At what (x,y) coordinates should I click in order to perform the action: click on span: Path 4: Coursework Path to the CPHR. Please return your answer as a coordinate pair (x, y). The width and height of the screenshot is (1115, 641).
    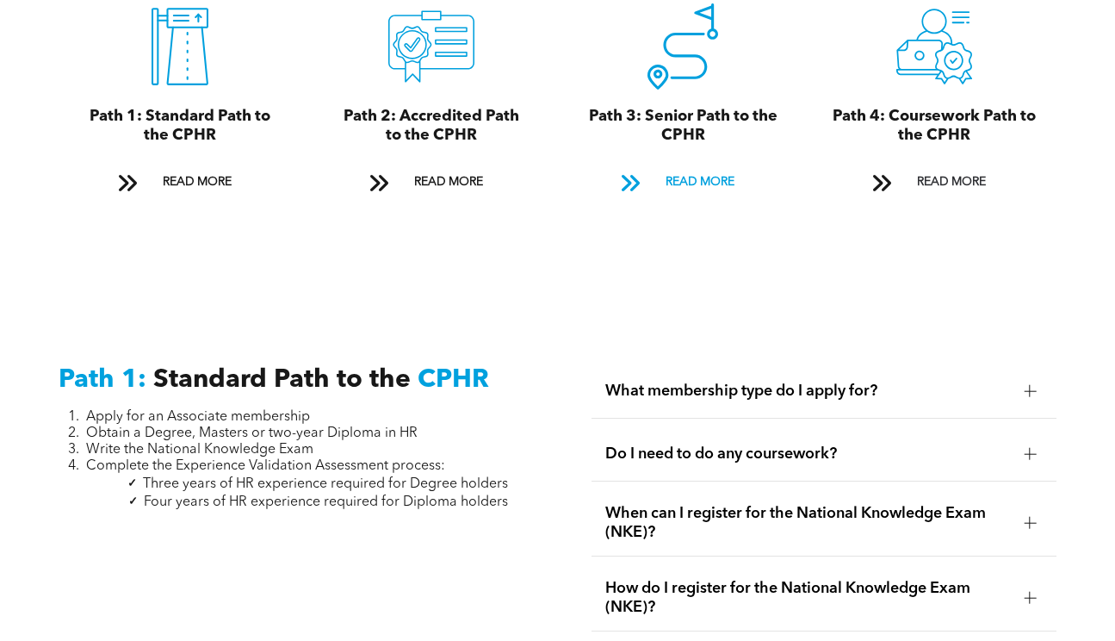
    Looking at the image, I should click on (934, 126).